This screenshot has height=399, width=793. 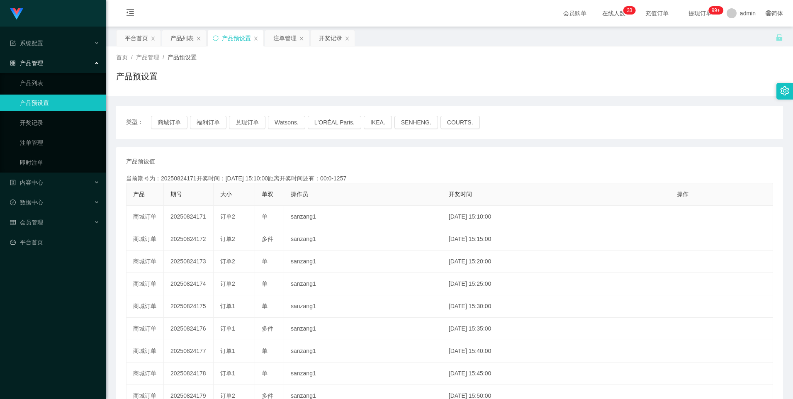 What do you see at coordinates (13, 222) in the screenshot?
I see `i: 图标: table` at bounding box center [13, 222].